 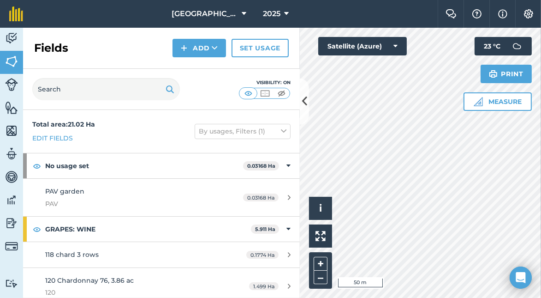 I want to click on div: Visibility: On, so click(x=265, y=83).